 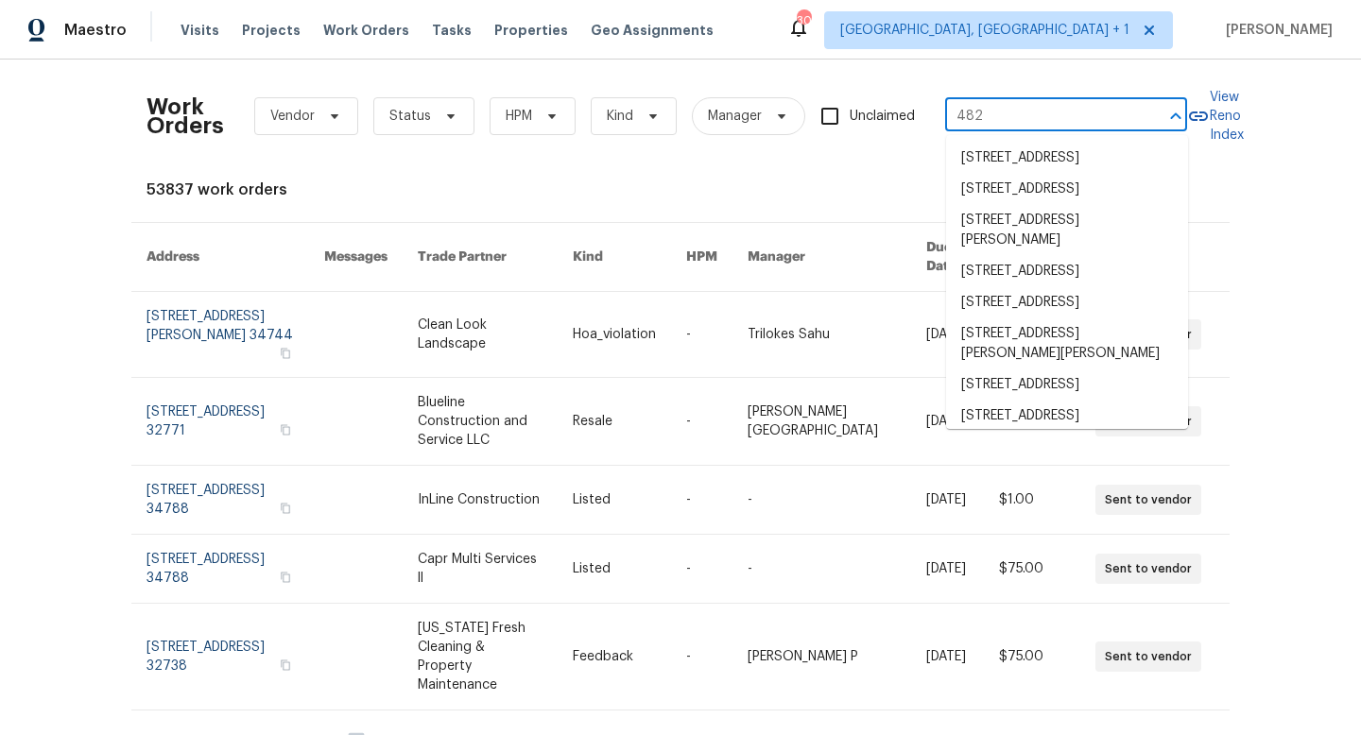 What do you see at coordinates (821, 257) in the screenshot?
I see `th: Manager` at bounding box center [821, 257].